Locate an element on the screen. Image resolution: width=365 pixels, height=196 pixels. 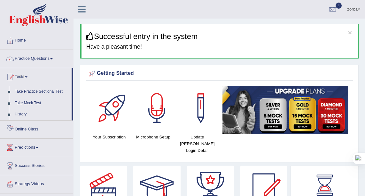
h3: Successful entry in the system is located at coordinates (220, 36).